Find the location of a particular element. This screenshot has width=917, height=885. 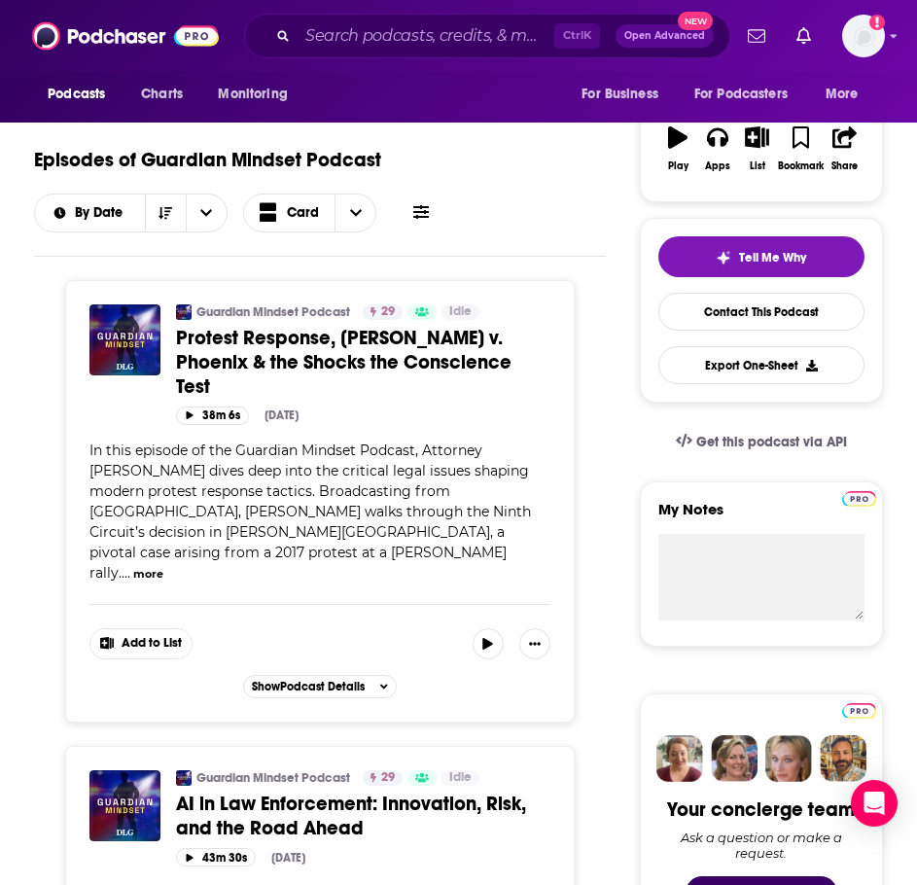

div: Bookmark is located at coordinates (800, 166).